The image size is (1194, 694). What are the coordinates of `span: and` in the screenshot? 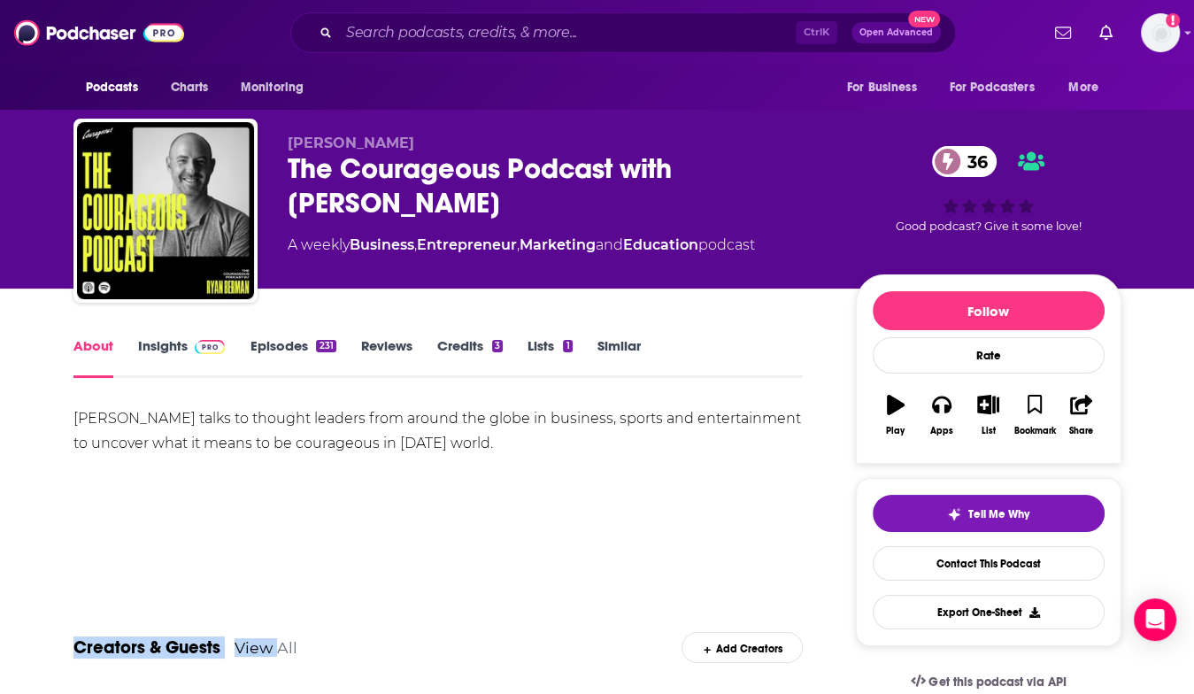 It's located at (609, 244).